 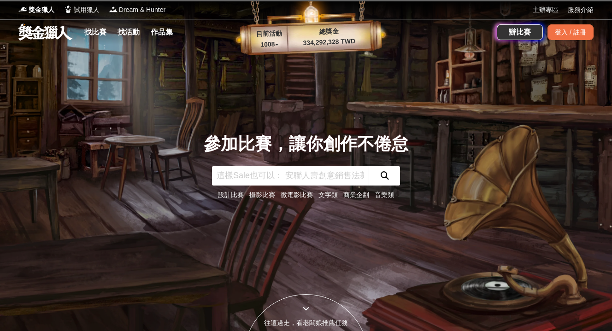 What do you see at coordinates (87, 10) in the screenshot?
I see `span: 試用獵人` at bounding box center [87, 10].